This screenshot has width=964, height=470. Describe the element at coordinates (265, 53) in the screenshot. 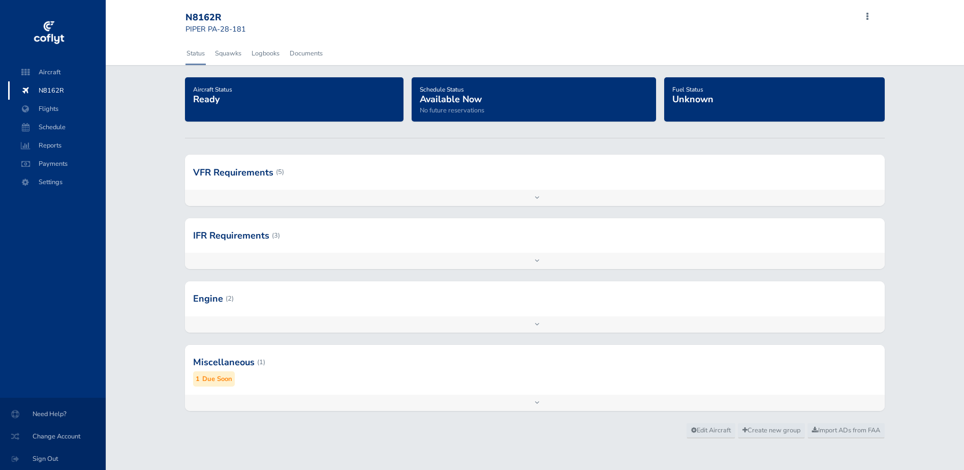

I see `a: Logbooks` at that location.